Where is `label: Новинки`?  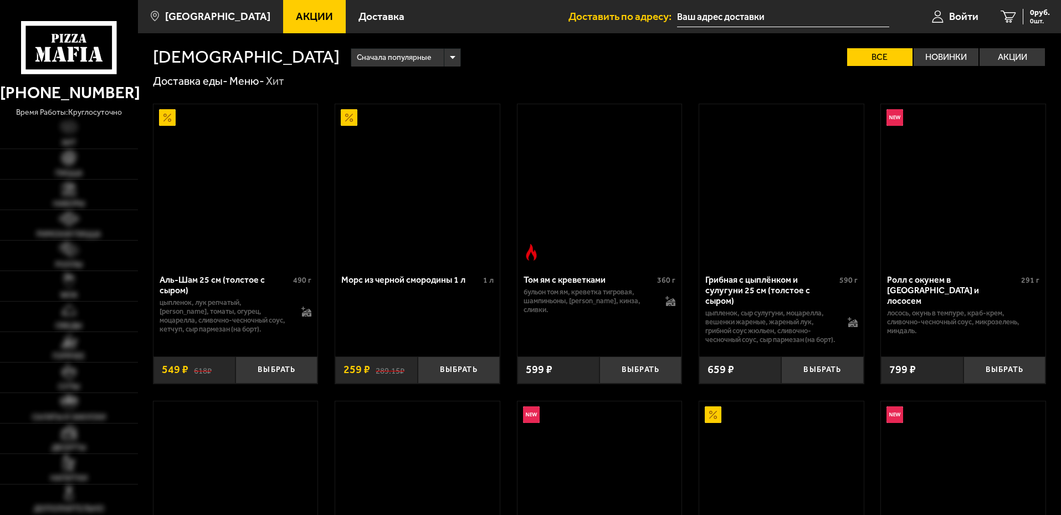 label: Новинки is located at coordinates (946, 57).